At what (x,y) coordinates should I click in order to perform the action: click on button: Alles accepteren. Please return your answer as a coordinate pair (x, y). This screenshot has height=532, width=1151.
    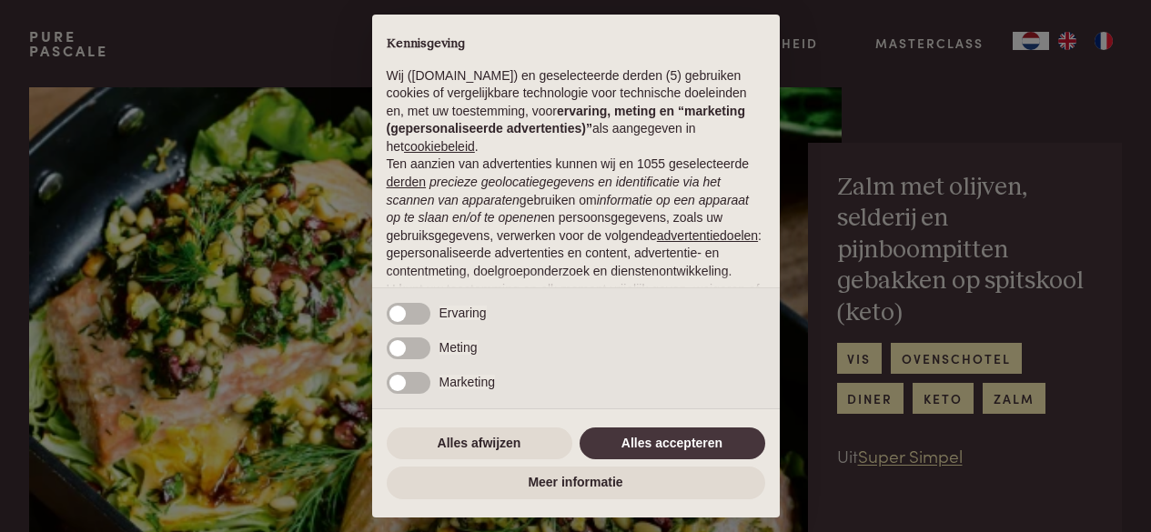
    Looking at the image, I should click on (672, 444).